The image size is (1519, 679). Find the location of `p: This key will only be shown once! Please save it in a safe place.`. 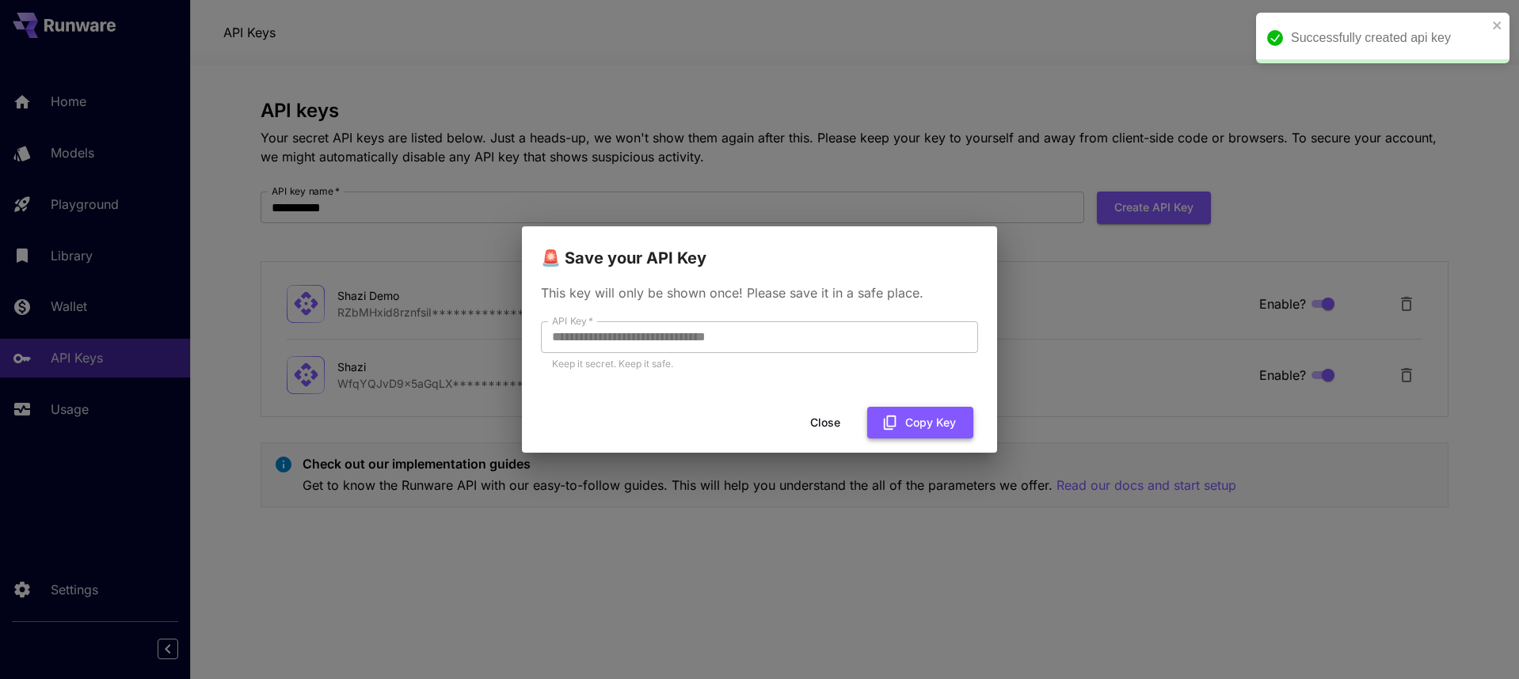

p: This key will only be shown once! Please save it in a safe place. is located at coordinates (759, 293).